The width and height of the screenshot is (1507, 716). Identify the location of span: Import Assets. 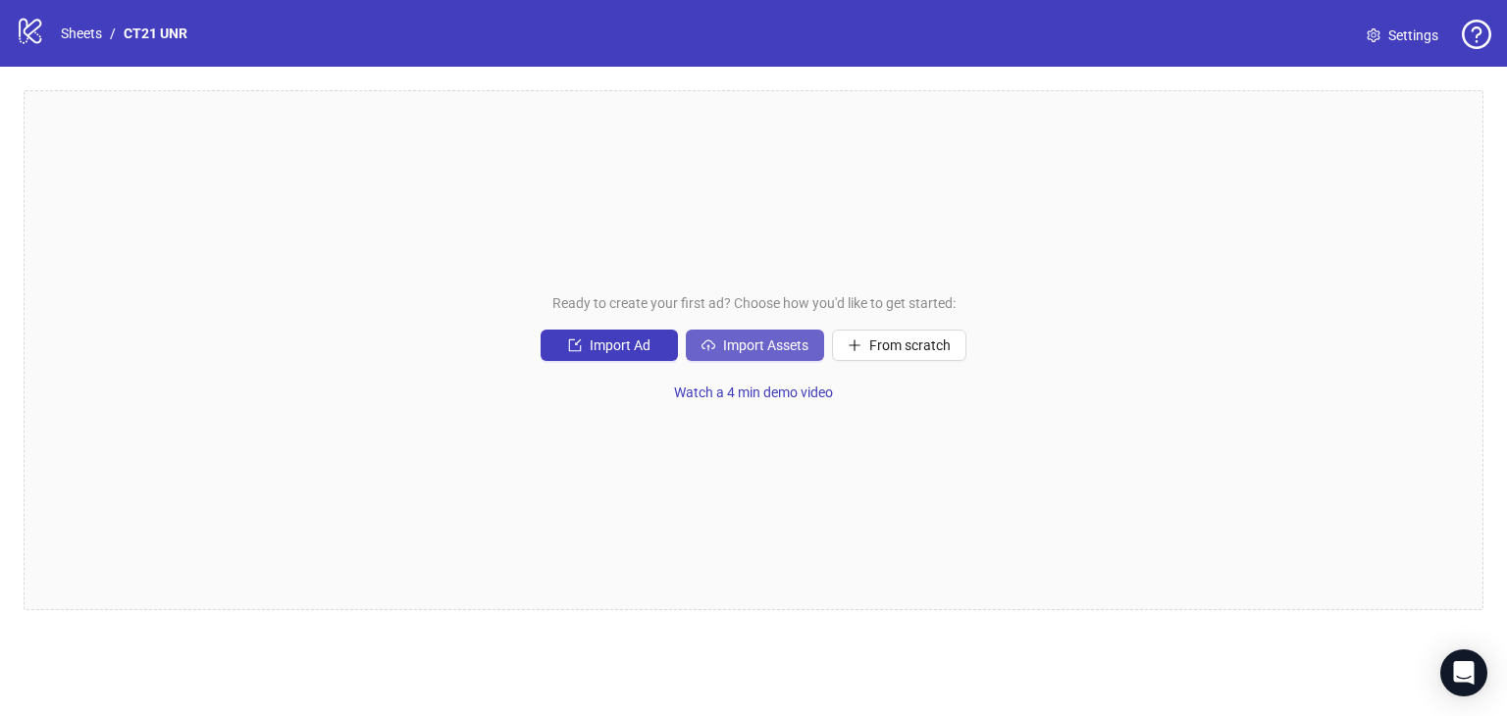
(765, 345).